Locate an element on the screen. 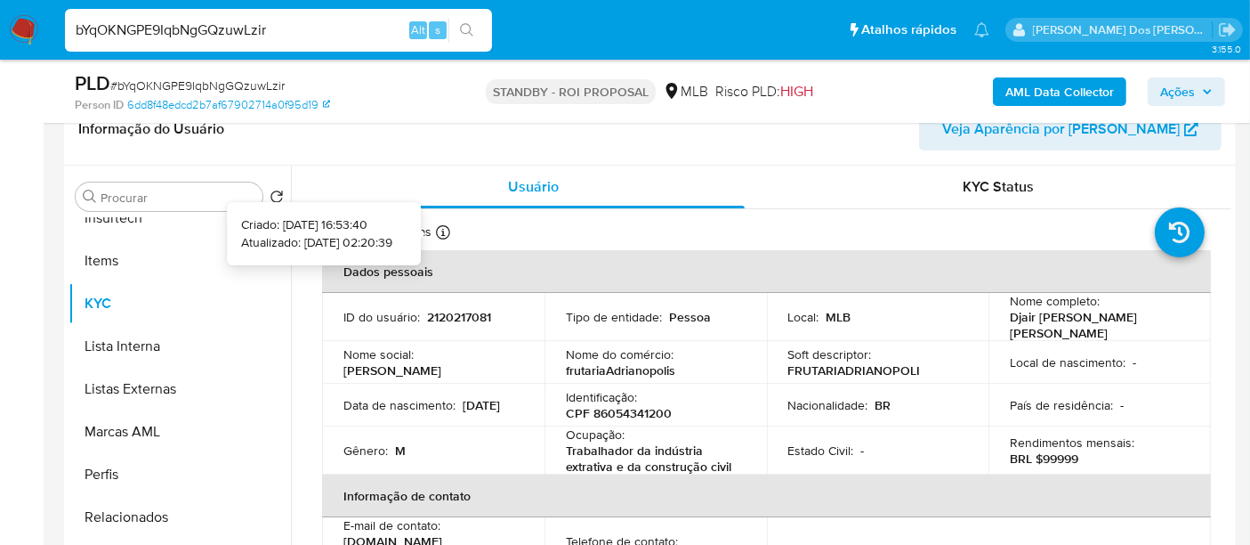 This screenshot has width=1250, height=545. p: 2120217081 is located at coordinates (459, 317).